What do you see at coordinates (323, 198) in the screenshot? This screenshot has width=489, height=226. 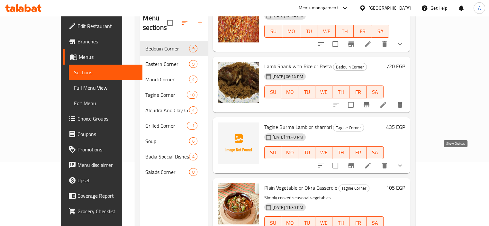 I see `p: Simply cooked seasonal vegetables` at bounding box center [323, 198].